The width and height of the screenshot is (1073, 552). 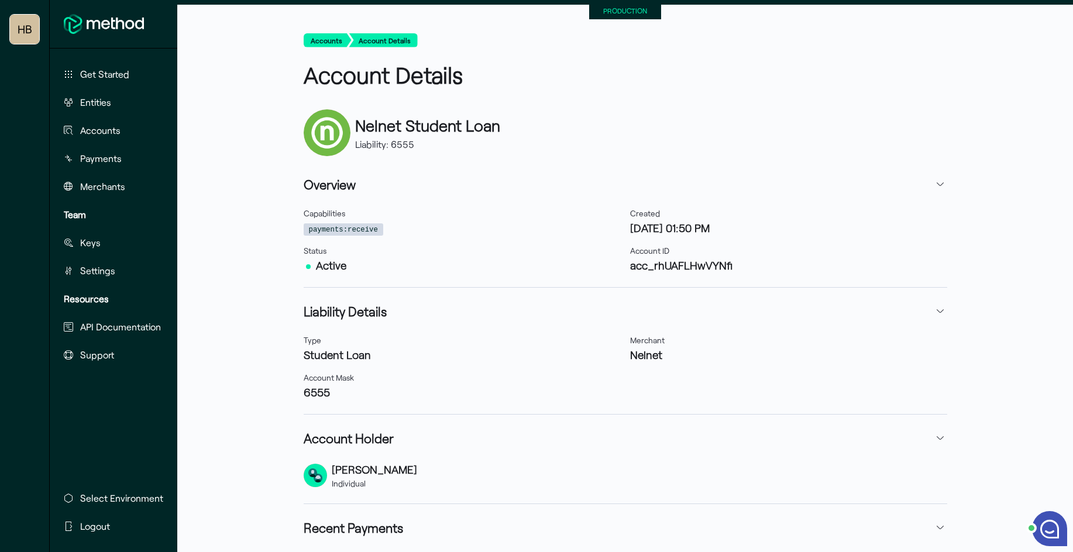 I want to click on span: Merchant, so click(x=647, y=340).